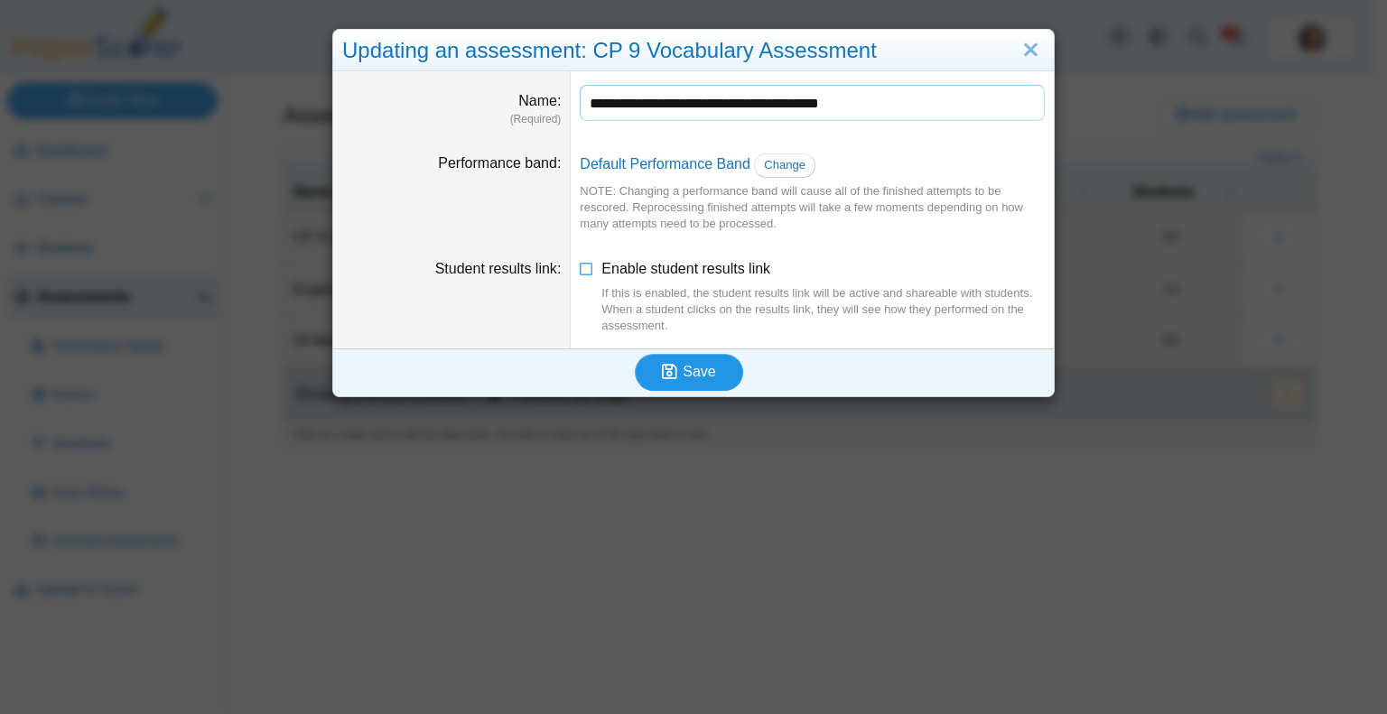 This screenshot has width=1387, height=714. I want to click on a: Change, so click(784, 165).